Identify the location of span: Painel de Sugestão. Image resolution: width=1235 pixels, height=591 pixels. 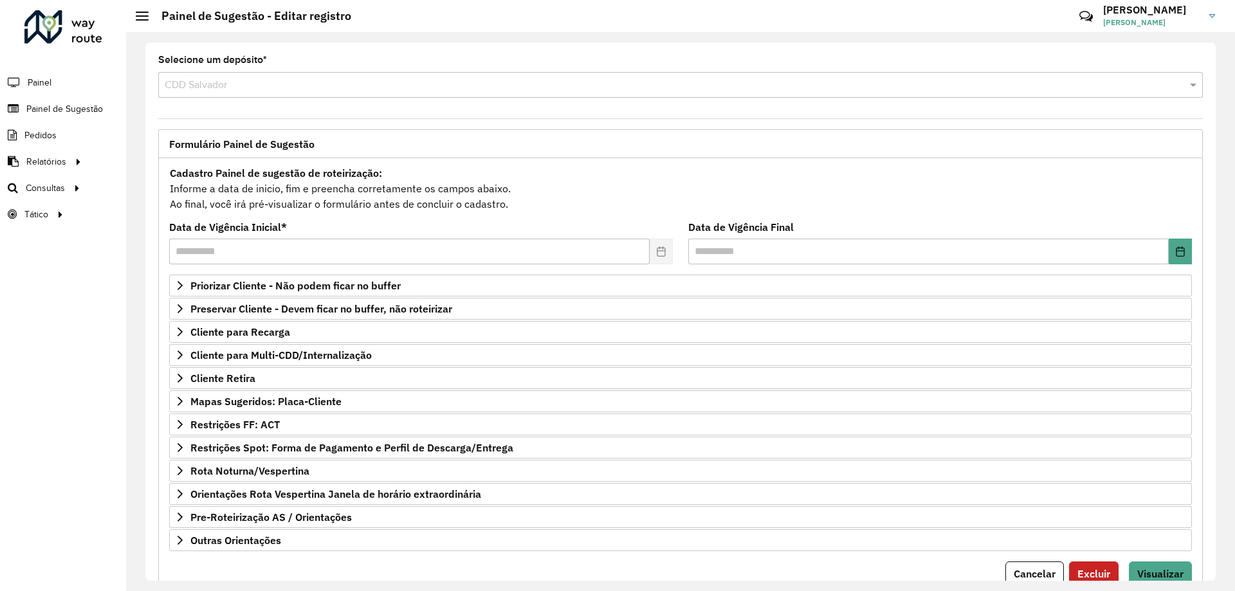
(64, 109).